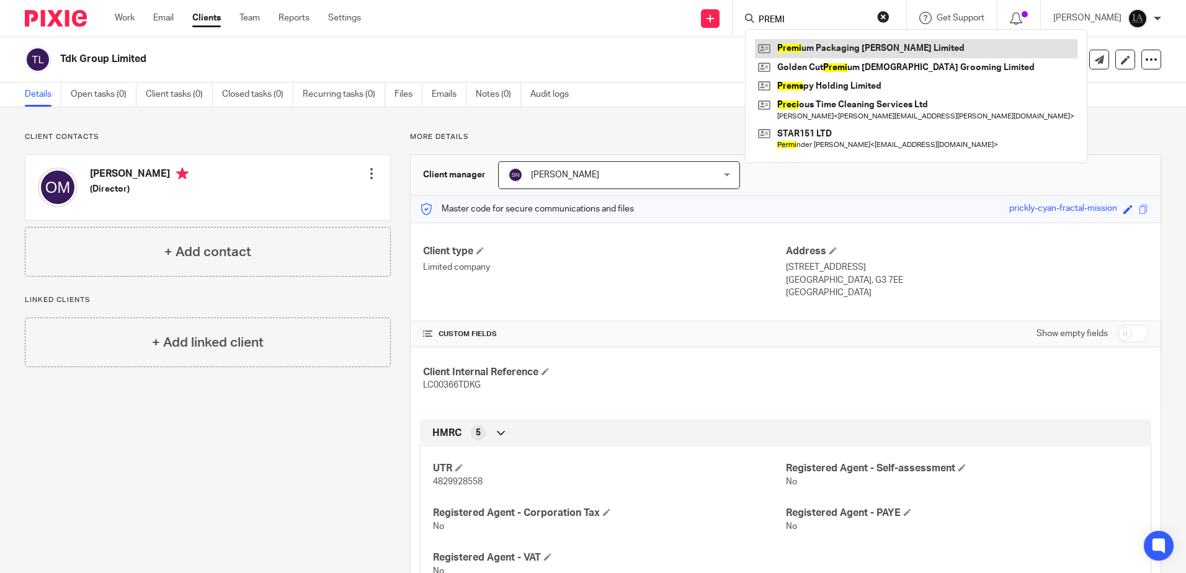  I want to click on a: Audit logs, so click(554, 94).